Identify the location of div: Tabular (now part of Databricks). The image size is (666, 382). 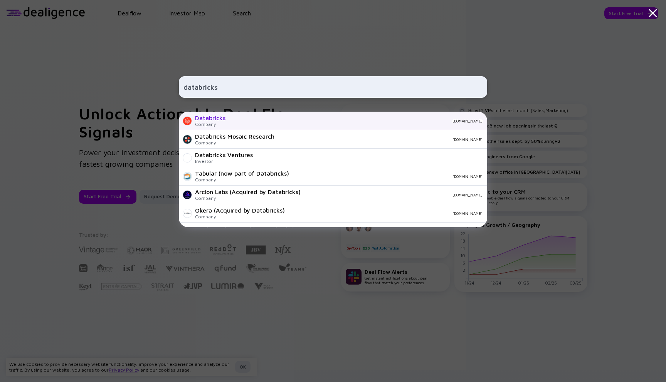
(242, 173).